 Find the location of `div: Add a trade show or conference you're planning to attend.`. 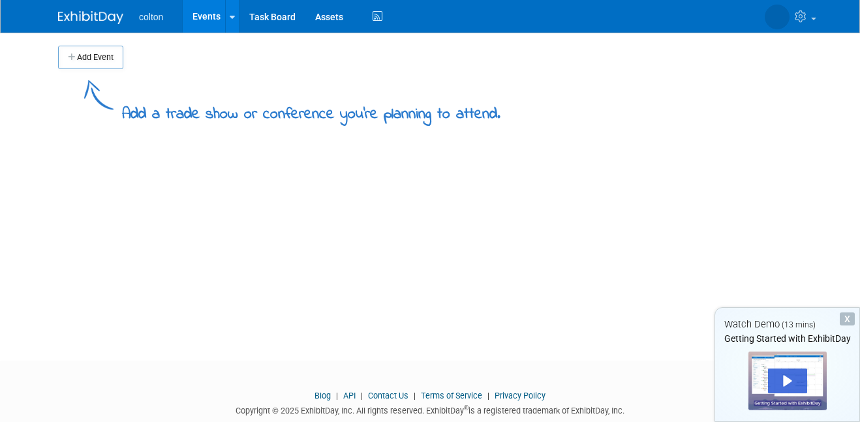

div: Add a trade show or conference you're planning to attend. is located at coordinates (311, 110).